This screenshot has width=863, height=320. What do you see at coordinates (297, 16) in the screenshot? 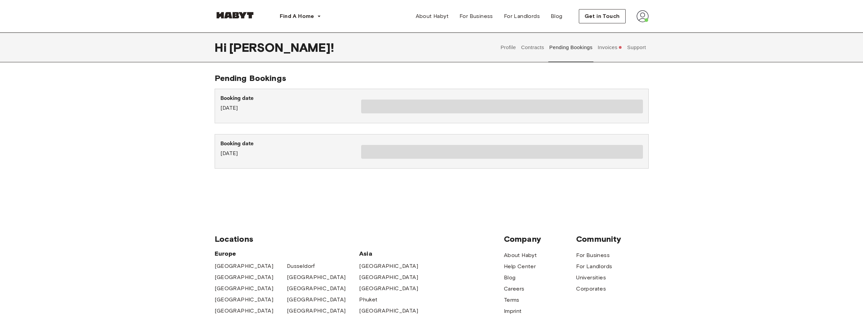
I see `span: Find A Home` at bounding box center [297, 16].